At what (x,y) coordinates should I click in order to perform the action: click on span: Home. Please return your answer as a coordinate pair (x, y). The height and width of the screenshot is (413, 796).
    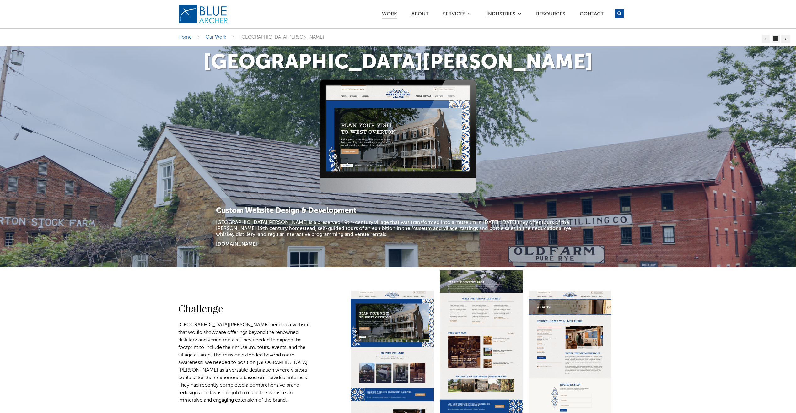
    Looking at the image, I should click on (185, 37).